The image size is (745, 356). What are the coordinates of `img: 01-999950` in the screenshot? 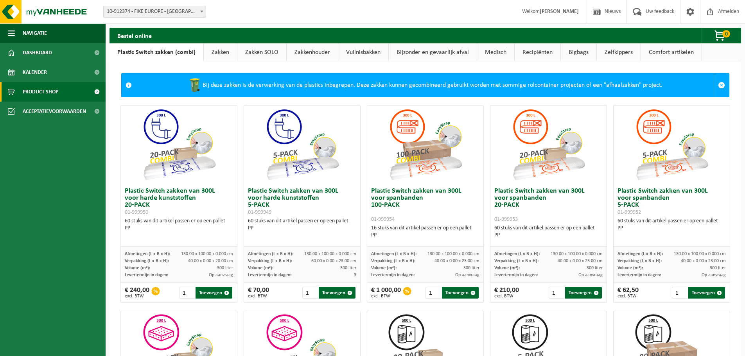 It's located at (179, 145).